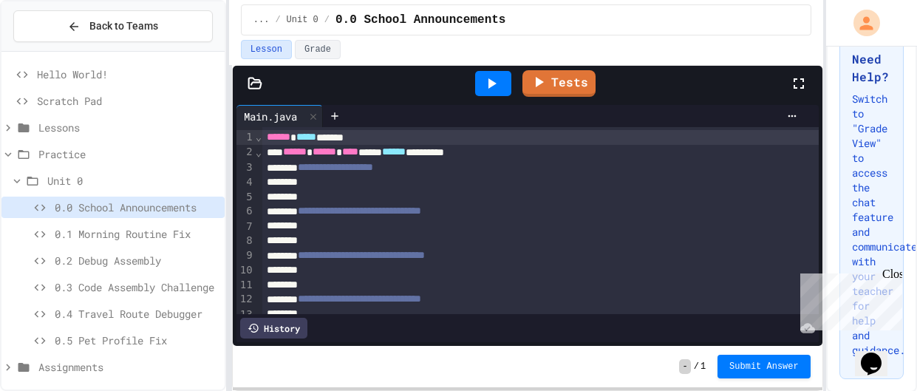 Image resolution: width=917 pixels, height=391 pixels. What do you see at coordinates (123, 26) in the screenshot?
I see `span: Back to Teams` at bounding box center [123, 26].